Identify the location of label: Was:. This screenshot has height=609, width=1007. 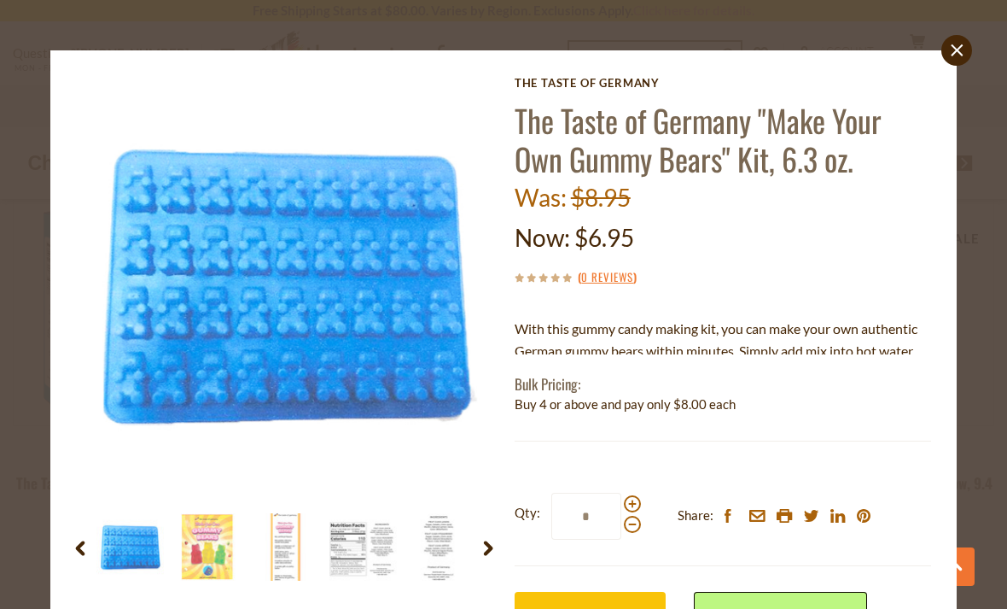
(540, 197).